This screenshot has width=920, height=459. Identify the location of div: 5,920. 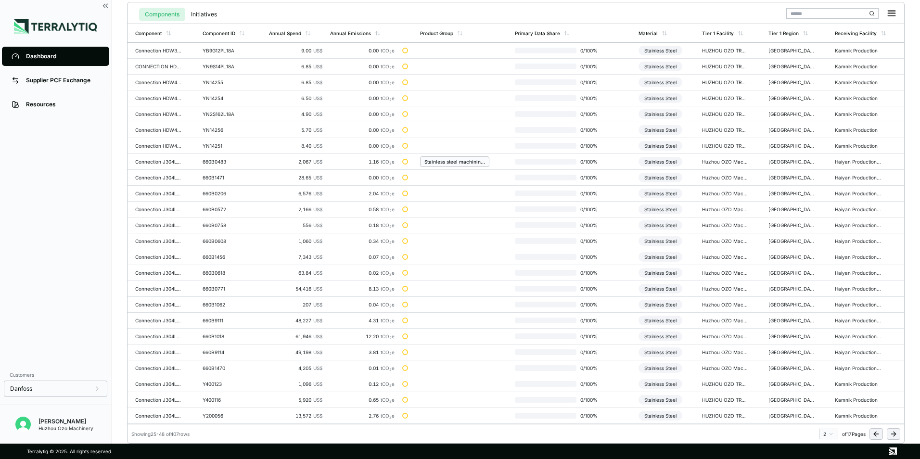
(296, 400).